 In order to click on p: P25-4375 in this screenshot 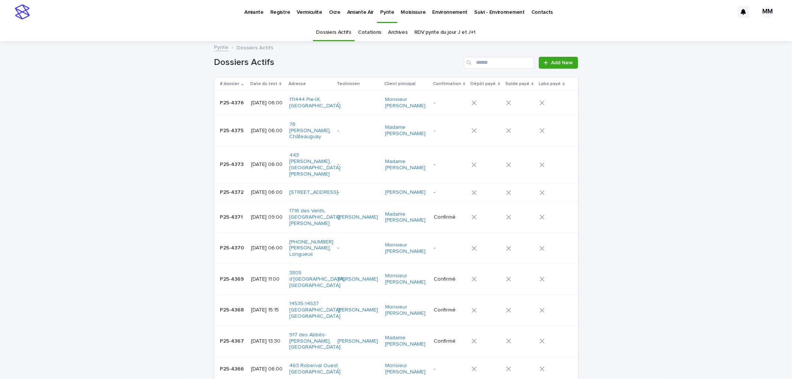, I will do `click(233, 130)`.